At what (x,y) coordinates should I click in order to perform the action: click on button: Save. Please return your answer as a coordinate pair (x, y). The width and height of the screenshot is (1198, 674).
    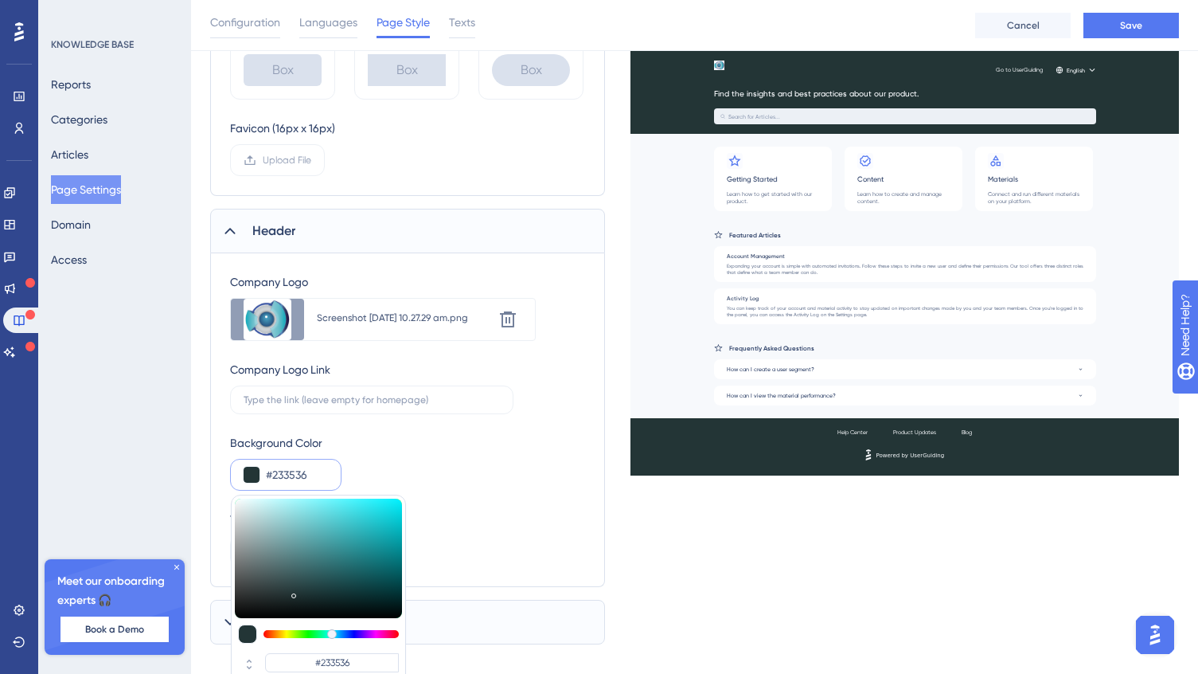
    Looking at the image, I should click on (1131, 25).